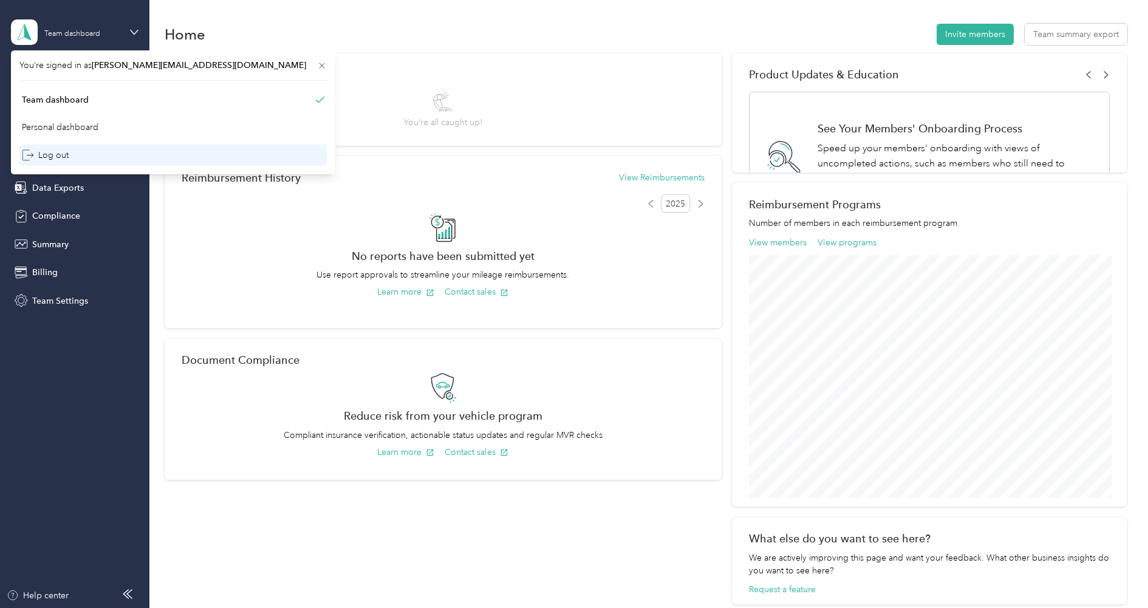 This screenshot has height=608, width=1148. I want to click on div: Personal dashboard, so click(60, 127).